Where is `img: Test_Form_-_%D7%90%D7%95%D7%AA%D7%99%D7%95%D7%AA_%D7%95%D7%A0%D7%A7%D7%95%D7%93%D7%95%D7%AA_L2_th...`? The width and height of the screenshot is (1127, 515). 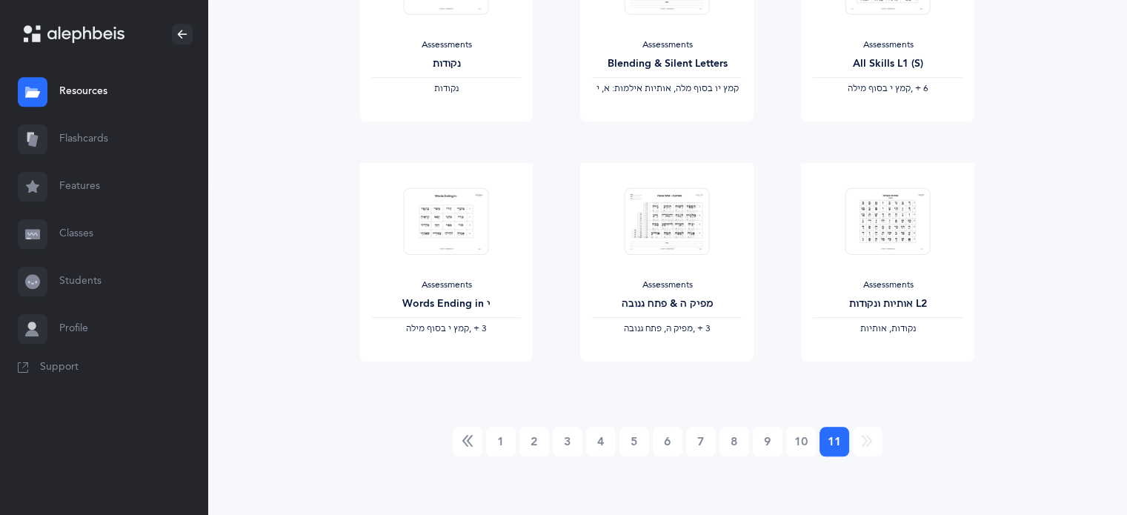
img: Test_Form_-_%D7%90%D7%95%D7%AA%D7%99%D7%95%D7%AA_%D7%95%D7%A0%D7%A7%D7%95%D7%93%D7%95%D7%AA_L2_th... is located at coordinates (887, 221).